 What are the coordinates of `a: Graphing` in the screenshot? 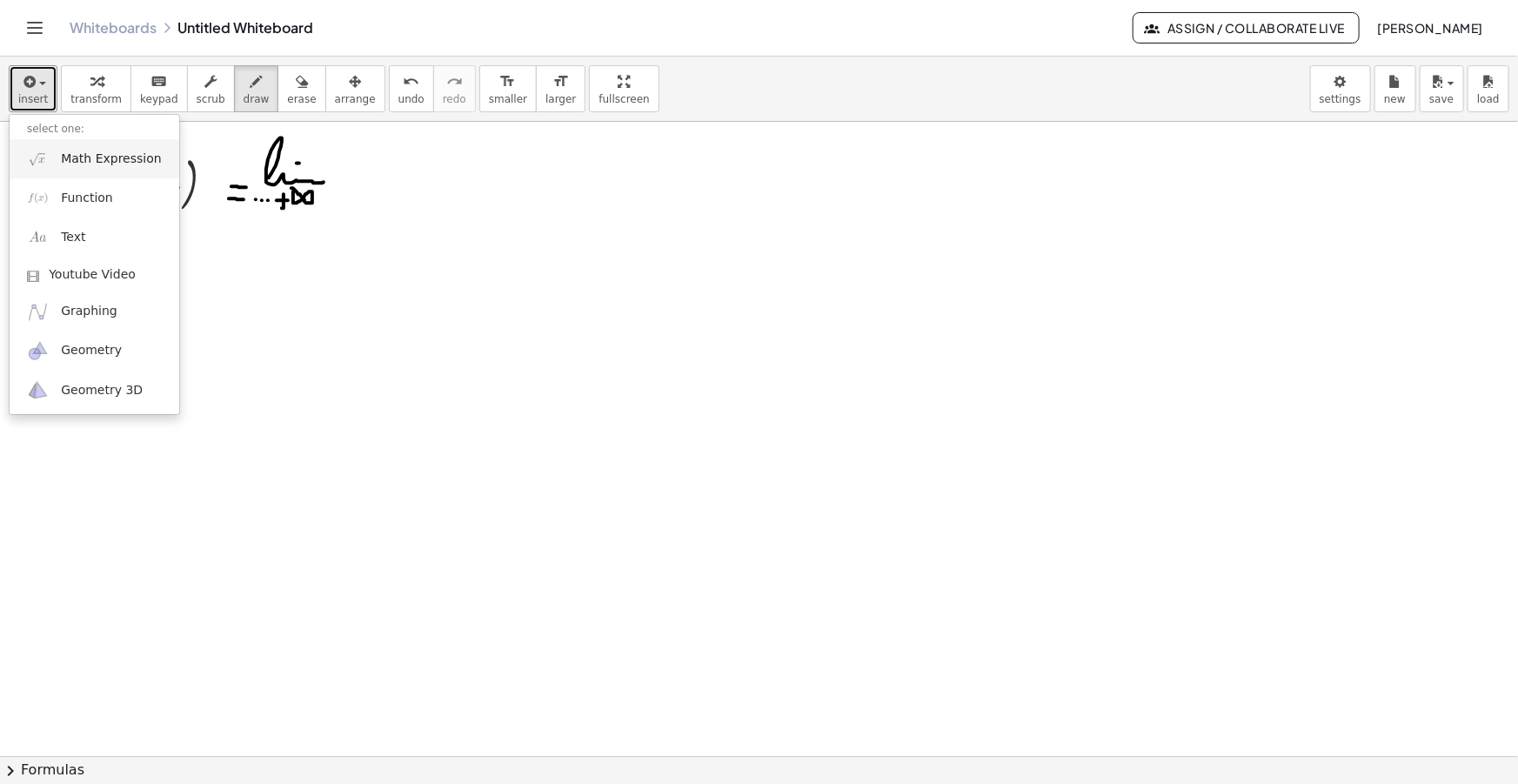 It's located at (94, 311).